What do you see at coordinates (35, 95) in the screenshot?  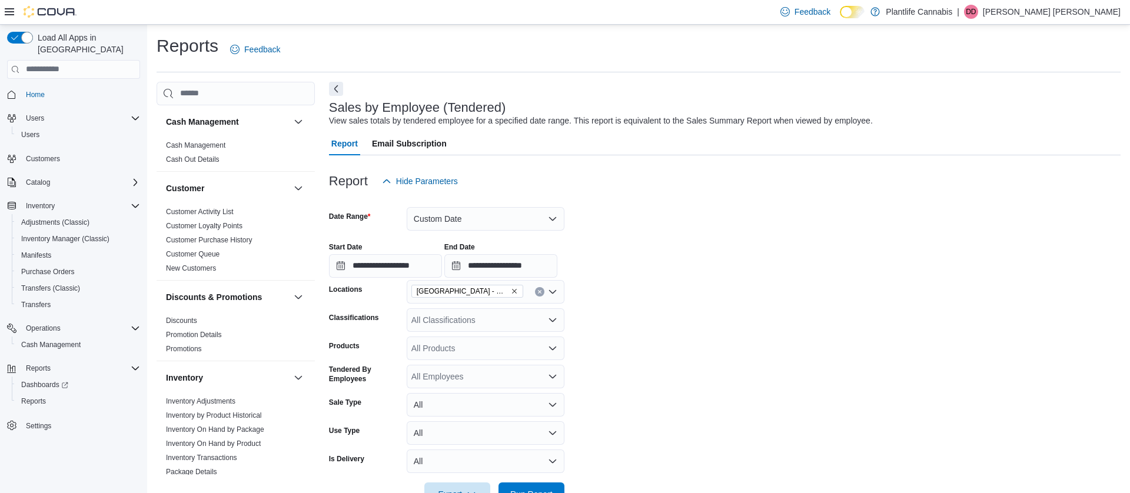 I see `span: Home` at bounding box center [35, 95].